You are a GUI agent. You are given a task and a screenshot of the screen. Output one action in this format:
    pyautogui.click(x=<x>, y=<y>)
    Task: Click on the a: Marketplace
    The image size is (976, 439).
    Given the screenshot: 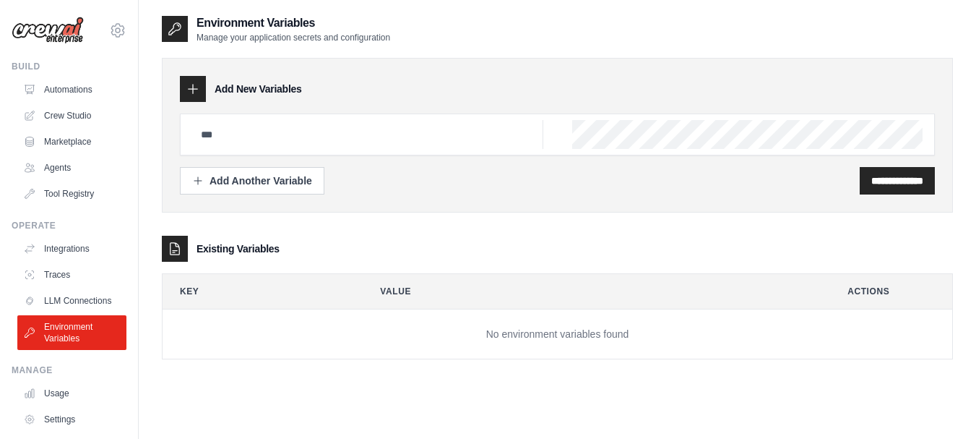 What is the action you would take?
    pyautogui.click(x=72, y=142)
    